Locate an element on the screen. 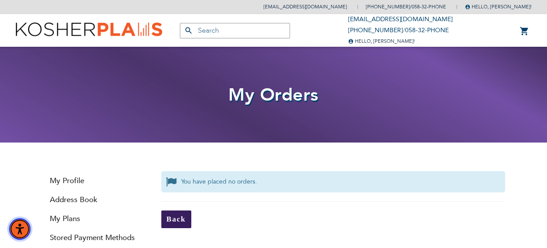 This screenshot has height=248, width=547. span: Back is located at coordinates (176, 219).